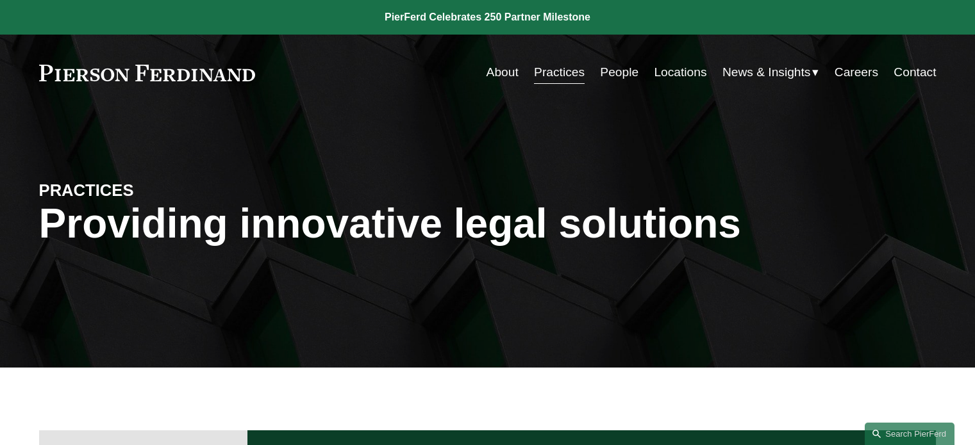 The width and height of the screenshot is (975, 445). I want to click on a: Search this site, so click(909, 434).